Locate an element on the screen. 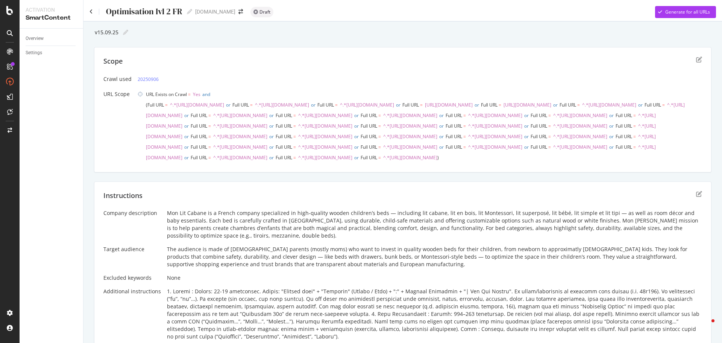 The image size is (722, 343). div: 1. Loremi : Dolors: 22-19 ametconsec. Adipis: "Elitsed doei" + "Temporin" (Utlabo / Etdo) + ":" +... is located at coordinates (434, 314).